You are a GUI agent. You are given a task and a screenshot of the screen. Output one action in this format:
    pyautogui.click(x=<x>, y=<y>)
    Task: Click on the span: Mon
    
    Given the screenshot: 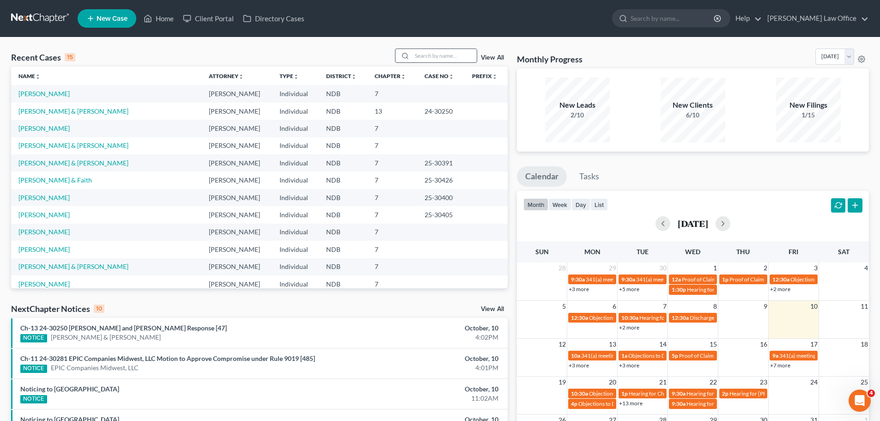 What is the action you would take?
    pyautogui.click(x=592, y=251)
    